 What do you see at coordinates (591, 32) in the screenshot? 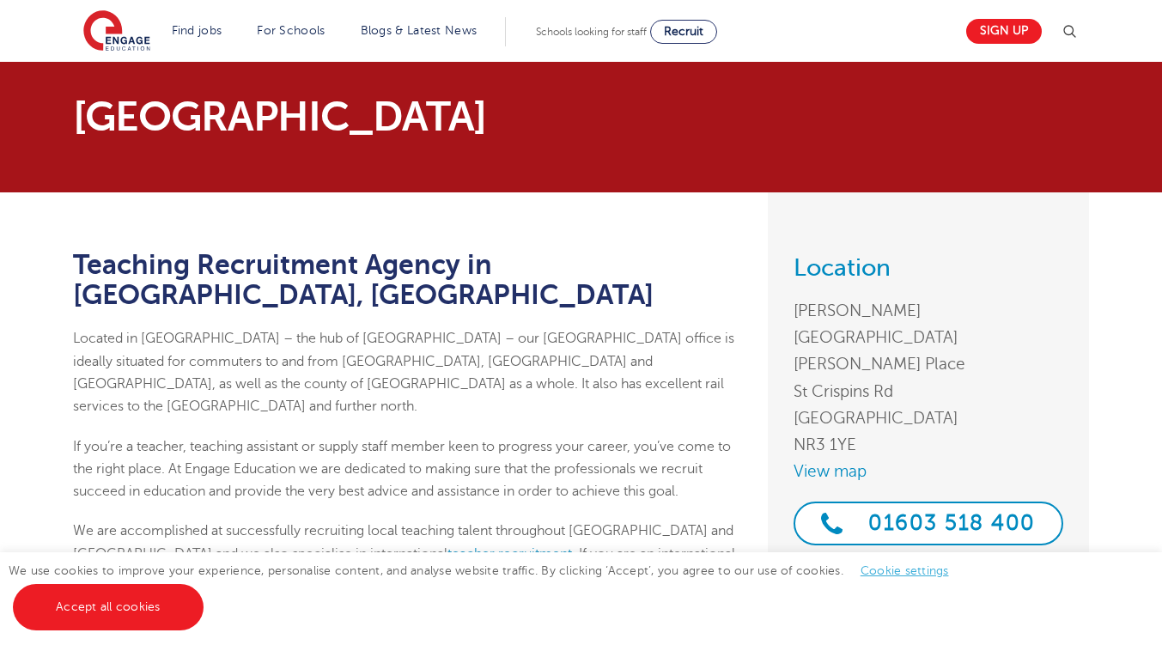
I see `span: Schools looking for staff` at bounding box center [591, 32].